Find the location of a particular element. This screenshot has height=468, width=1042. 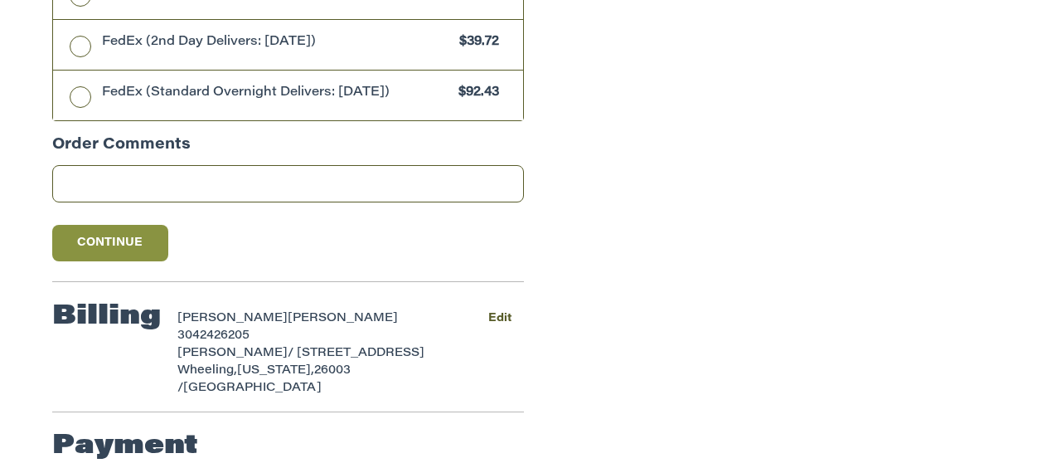

button: Continue is located at coordinates (110, 243).